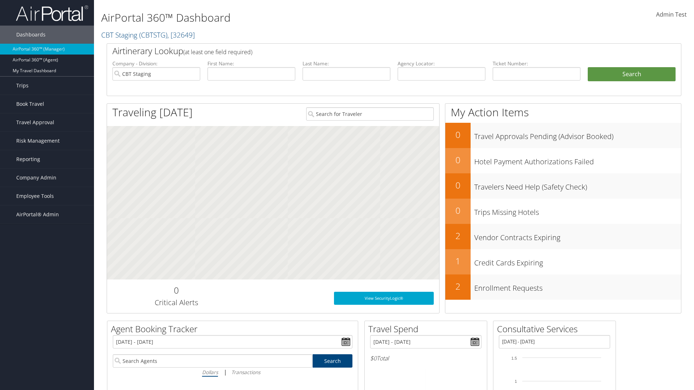 Image resolution: width=694 pixels, height=390 pixels. I want to click on label: Agency Locator:, so click(441, 64).